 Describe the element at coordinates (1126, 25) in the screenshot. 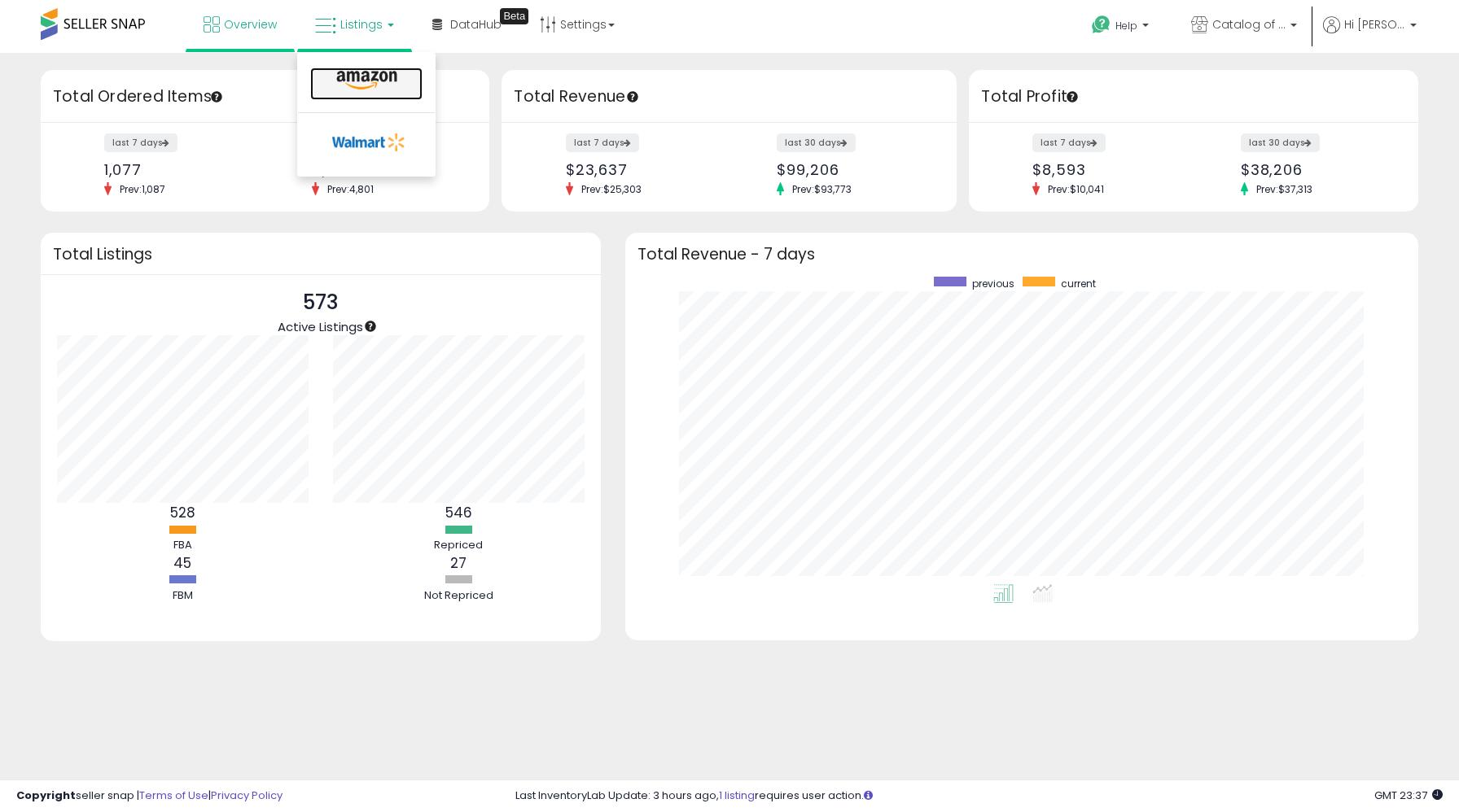

I see `span: Help` at that location.